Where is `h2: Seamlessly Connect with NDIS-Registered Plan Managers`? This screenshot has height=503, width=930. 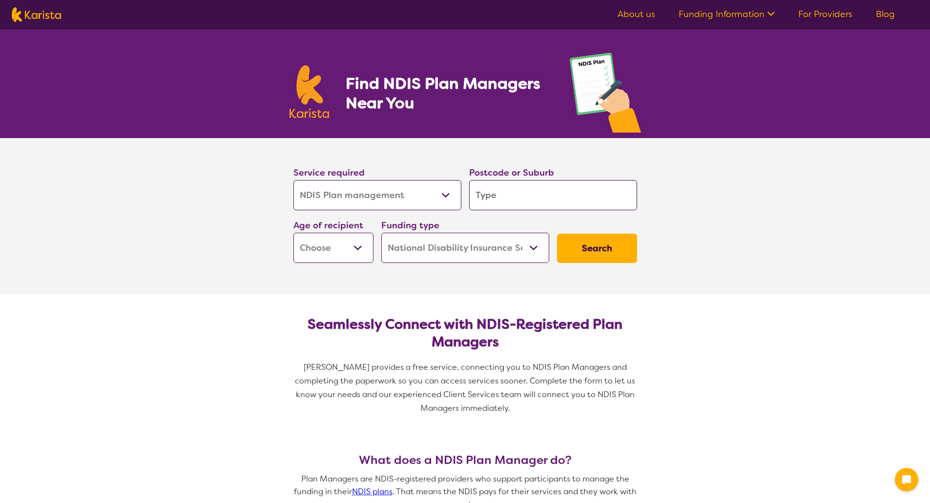
h2: Seamlessly Connect with NDIS-Registered Plan Managers is located at coordinates (465, 333).